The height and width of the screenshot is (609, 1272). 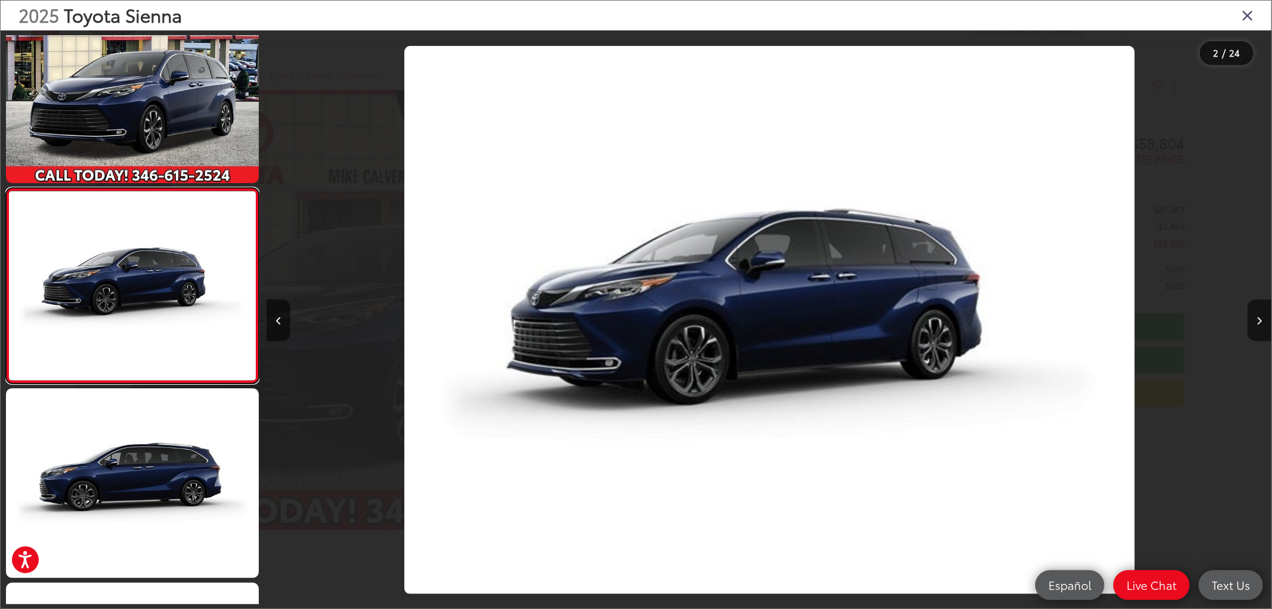 I want to click on span: Toyota Sienna, so click(x=123, y=14).